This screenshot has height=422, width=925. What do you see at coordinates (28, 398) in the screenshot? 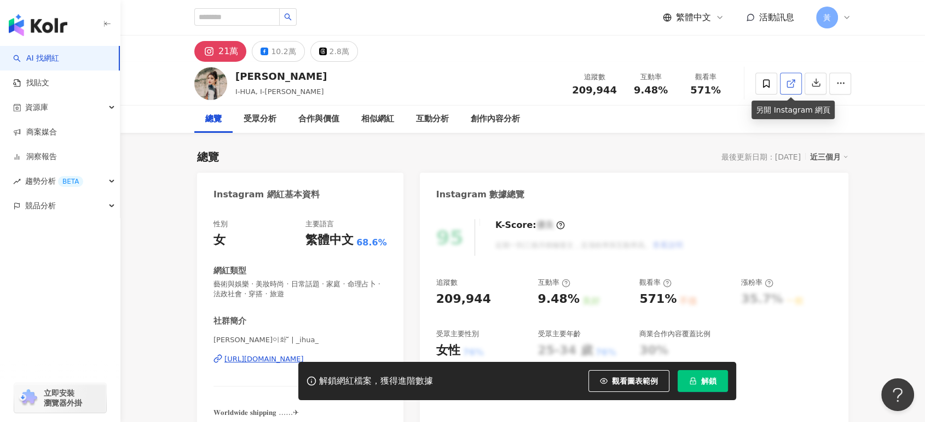
I see `img: chrome extension` at bounding box center [28, 398].